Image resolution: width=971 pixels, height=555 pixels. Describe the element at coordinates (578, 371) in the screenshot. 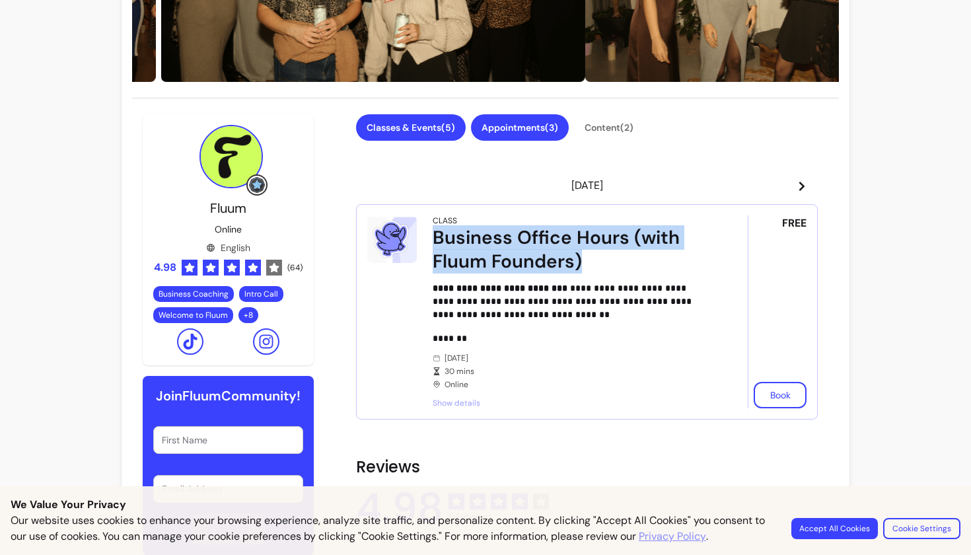

I see `span: 30 mins` at that location.